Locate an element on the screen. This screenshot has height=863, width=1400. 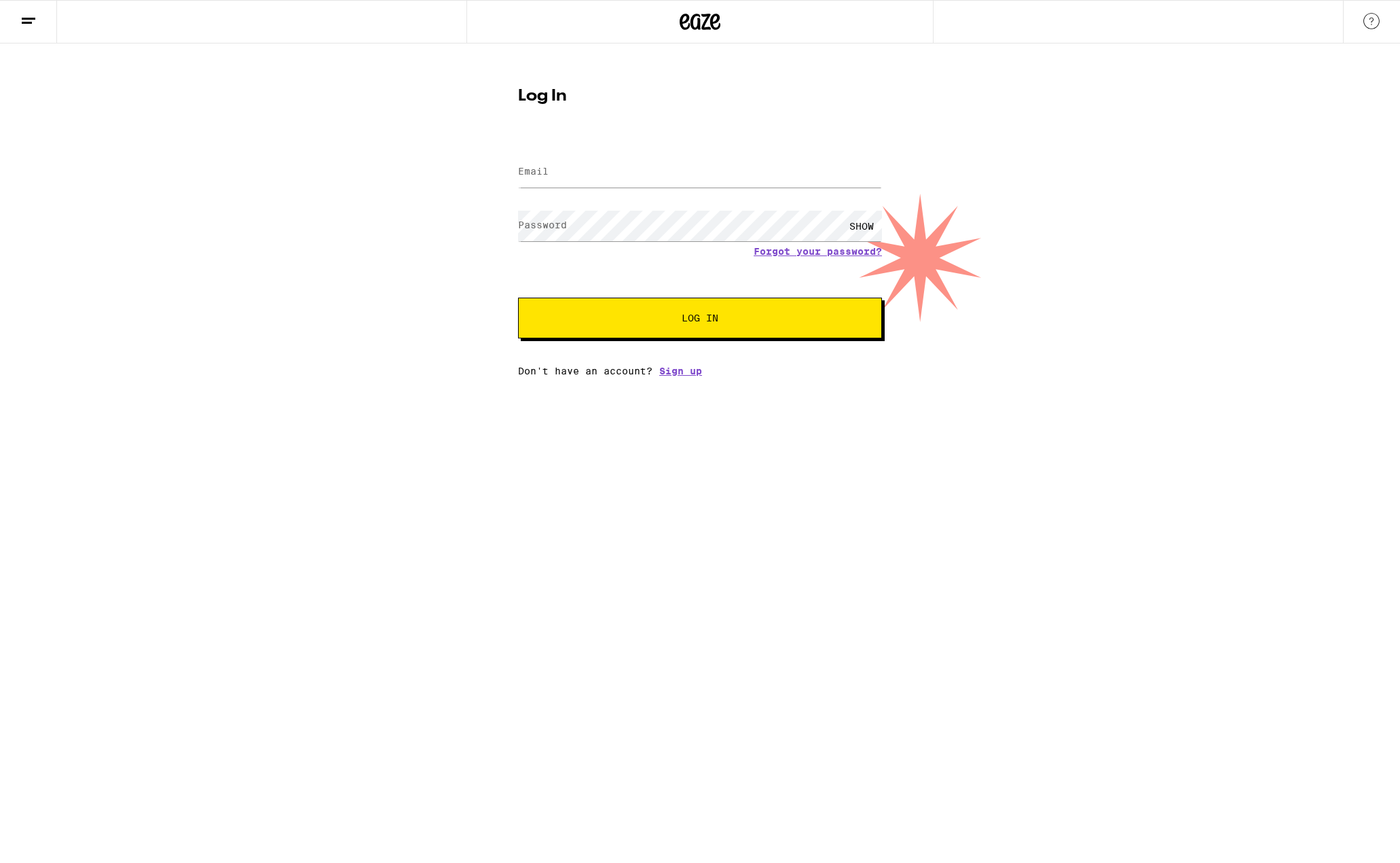
div: Don't have an account? is located at coordinates (700, 371).